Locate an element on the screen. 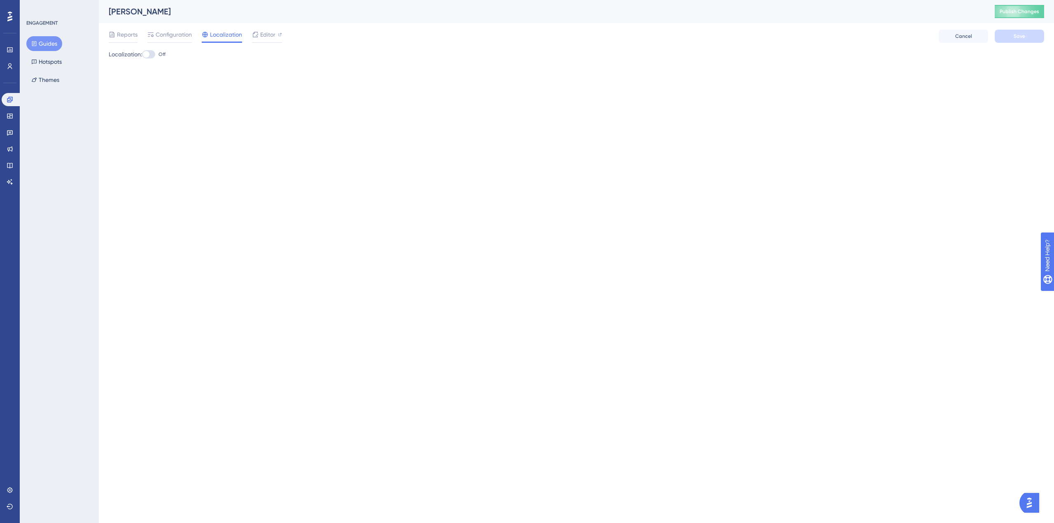  span: Need Help? is located at coordinates (35, 7).